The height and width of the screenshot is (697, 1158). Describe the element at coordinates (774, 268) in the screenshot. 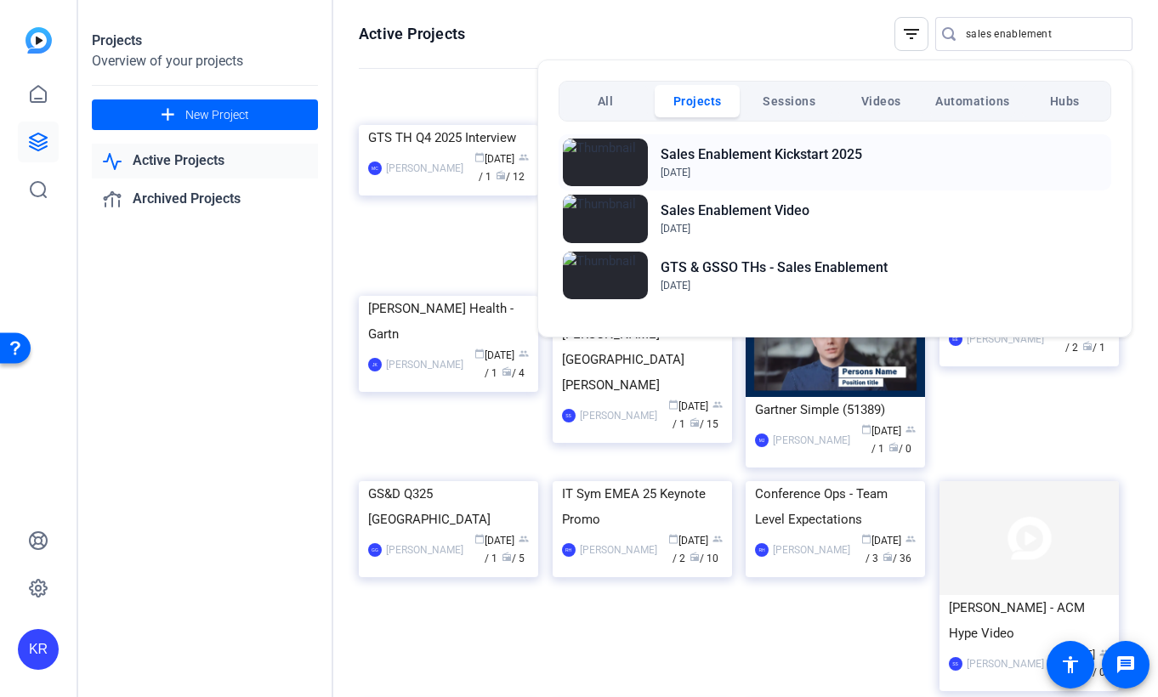

I see `h2: GTS & GSSO THs - Sales Enablement` at that location.